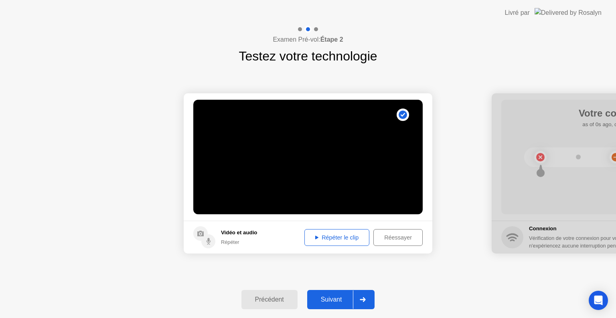 The width and height of the screenshot is (616, 318). I want to click on h1: Testez votre technologie, so click(307, 56).